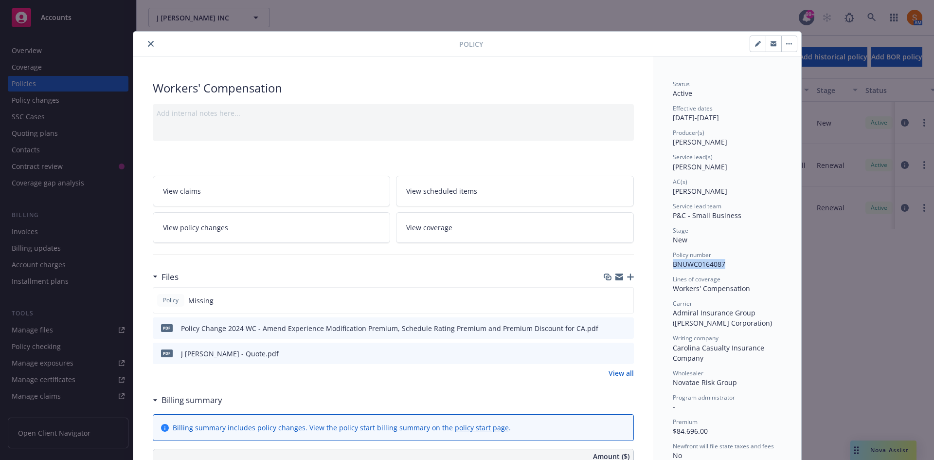  Describe the element at coordinates (699, 264) in the screenshot. I see `span: BNUWC0164087` at that location.